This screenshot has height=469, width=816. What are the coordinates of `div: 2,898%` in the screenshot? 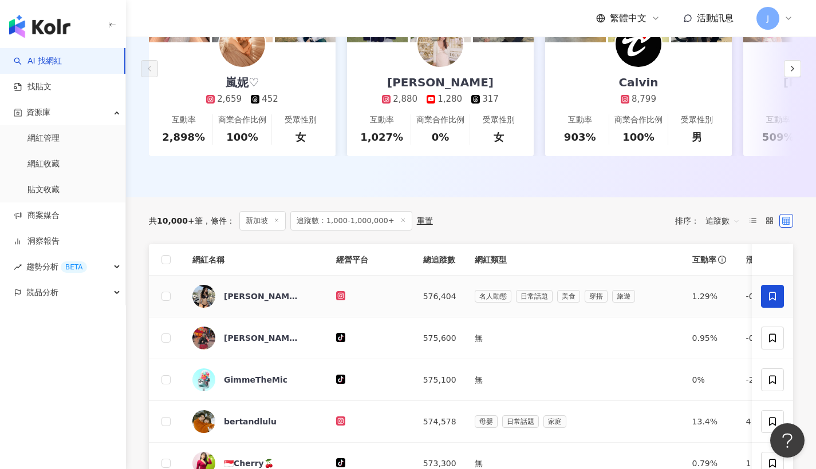 It's located at (183, 137).